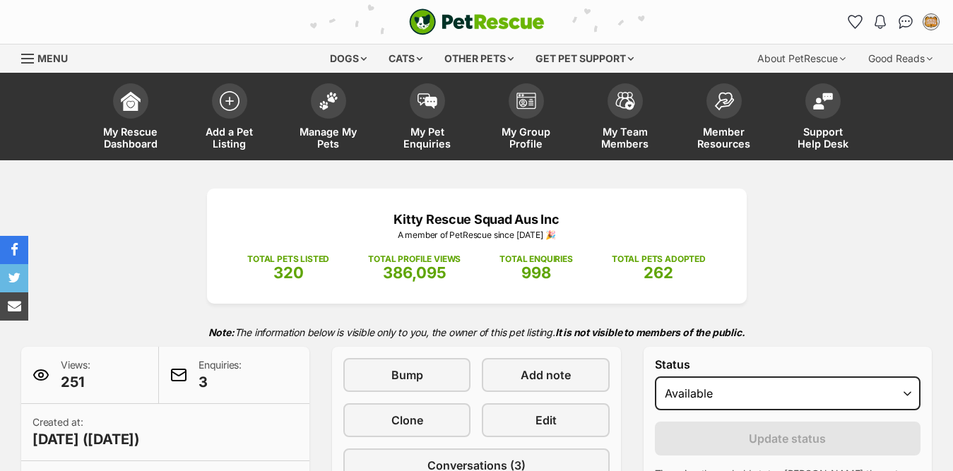 Image resolution: width=953 pixels, height=471 pixels. What do you see at coordinates (86, 432) in the screenshot?
I see `p: Created at:` at bounding box center [86, 432].